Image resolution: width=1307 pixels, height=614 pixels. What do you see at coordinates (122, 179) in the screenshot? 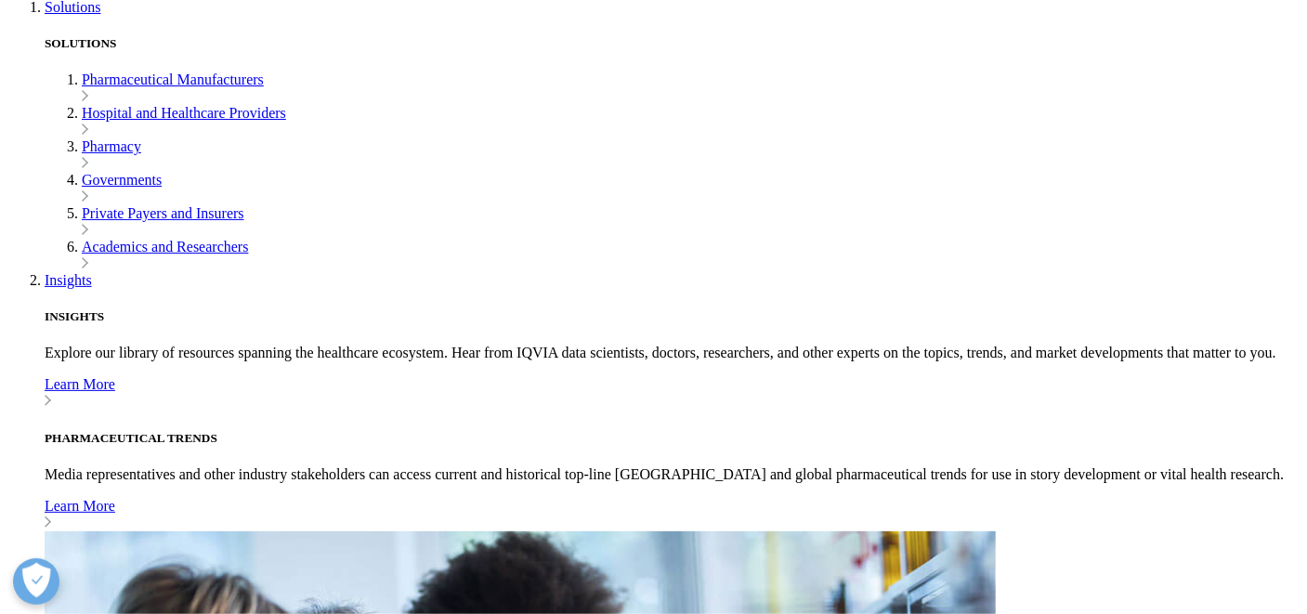
I see `a: Governments` at bounding box center [122, 179].